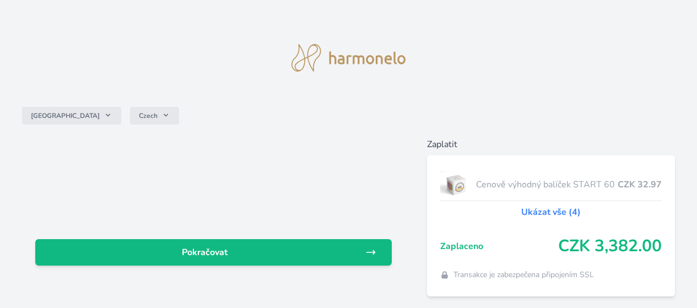  Describe the element at coordinates (610, 246) in the screenshot. I see `span: CZK 3,382.00` at that location.